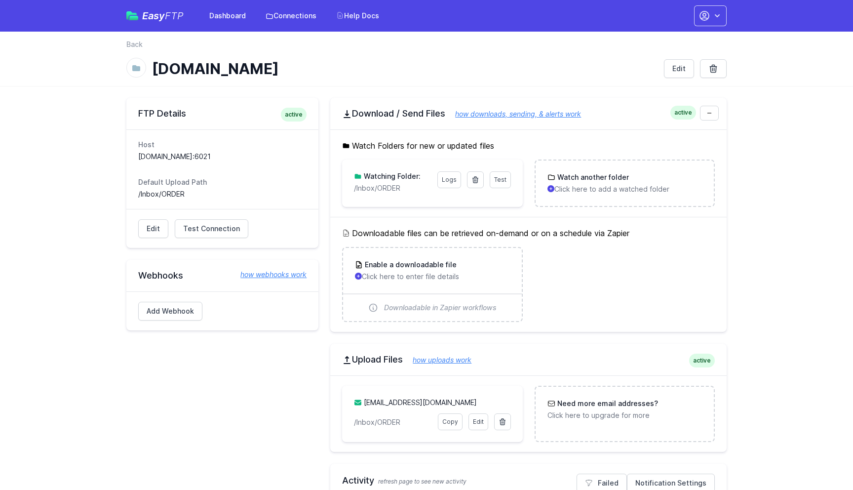 The width and height of the screenshot is (853, 490). Describe the element at coordinates (163, 16) in the screenshot. I see `span: Easy` at that location.